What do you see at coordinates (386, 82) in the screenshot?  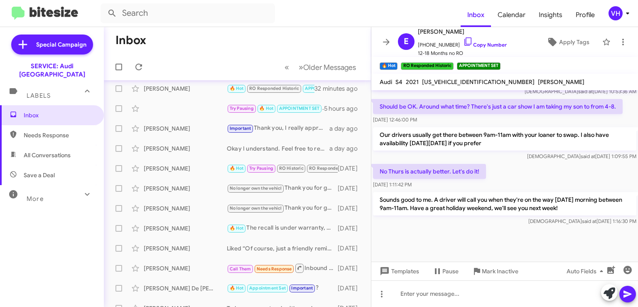 I see `span: Audi` at bounding box center [386, 82].